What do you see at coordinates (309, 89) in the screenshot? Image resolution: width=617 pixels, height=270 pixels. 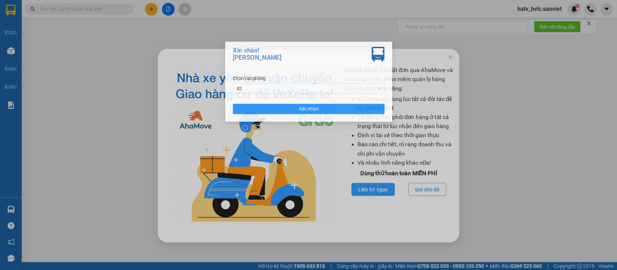 I see `span: 82` at bounding box center [309, 89].